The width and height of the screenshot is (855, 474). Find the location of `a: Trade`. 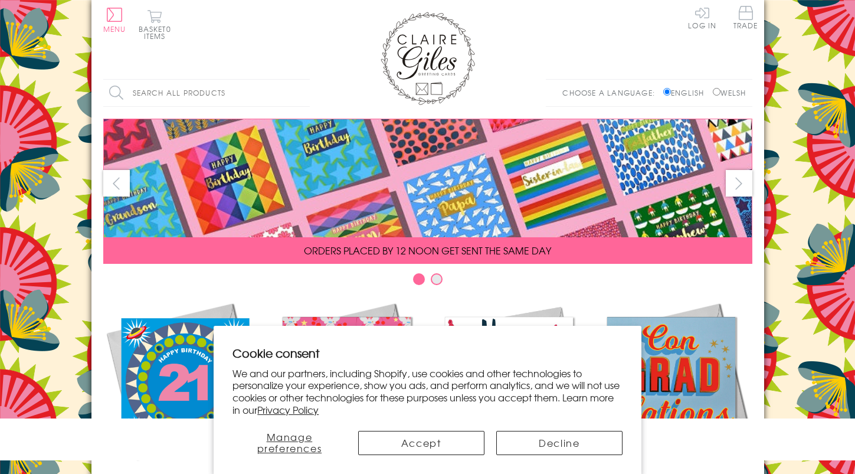

a: Trade is located at coordinates (745, 18).